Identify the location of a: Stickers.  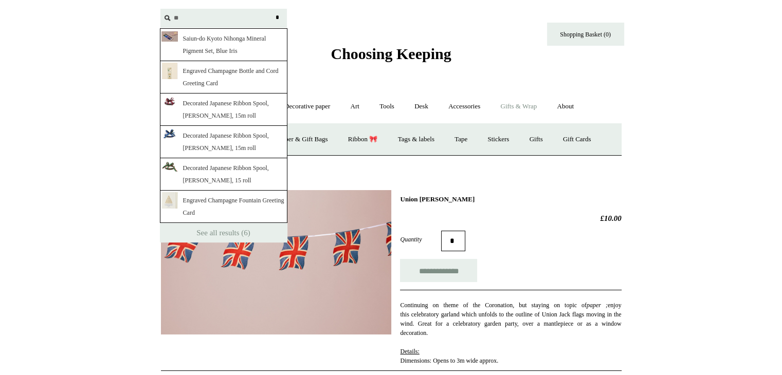
(498, 139).